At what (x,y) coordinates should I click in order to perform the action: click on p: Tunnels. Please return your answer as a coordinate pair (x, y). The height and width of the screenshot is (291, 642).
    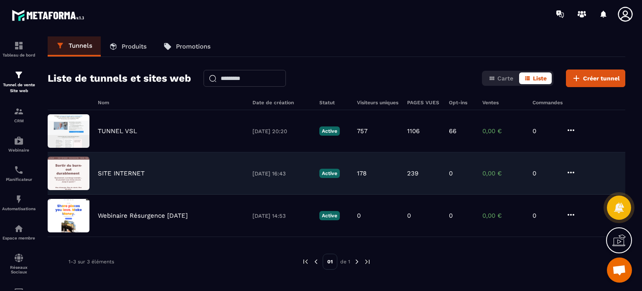
    Looking at the image, I should click on (80, 46).